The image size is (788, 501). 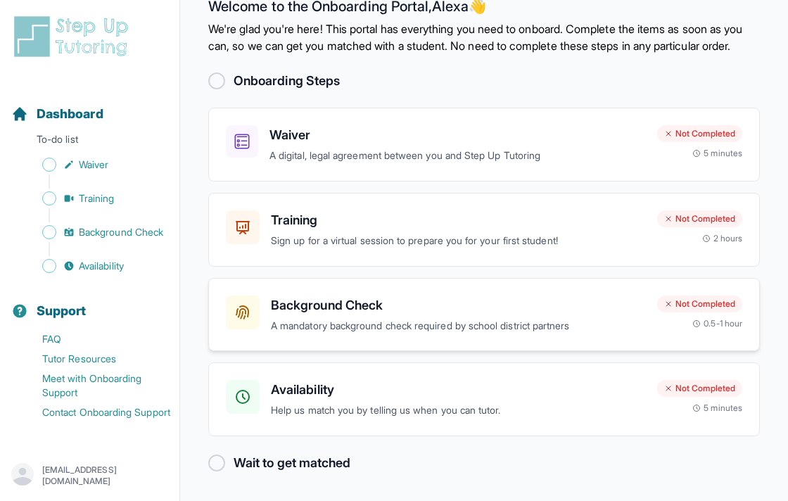 What do you see at coordinates (95, 386) in the screenshot?
I see `a: Meet with Onboarding Support` at bounding box center [95, 386].